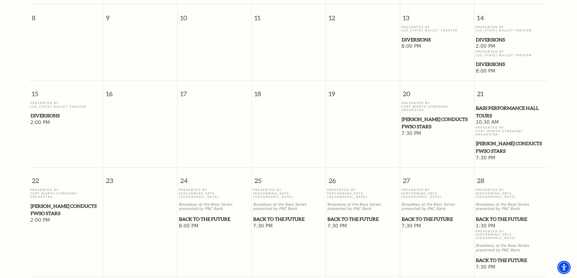  What do you see at coordinates (363, 178) in the screenshot?
I see `span: 26` at bounding box center [363, 178].